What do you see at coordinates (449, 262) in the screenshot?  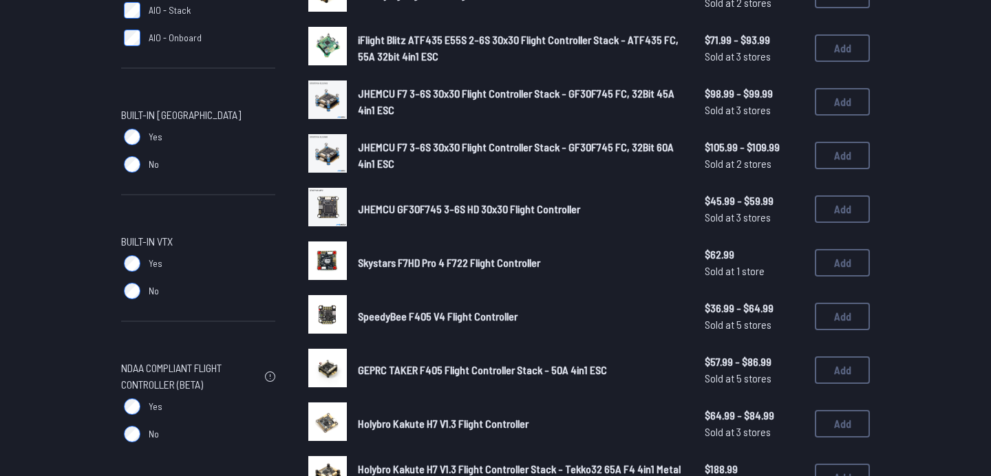 I see `span: Skystars F7HD Pro 4 F722 Flight Controller` at bounding box center [449, 262].